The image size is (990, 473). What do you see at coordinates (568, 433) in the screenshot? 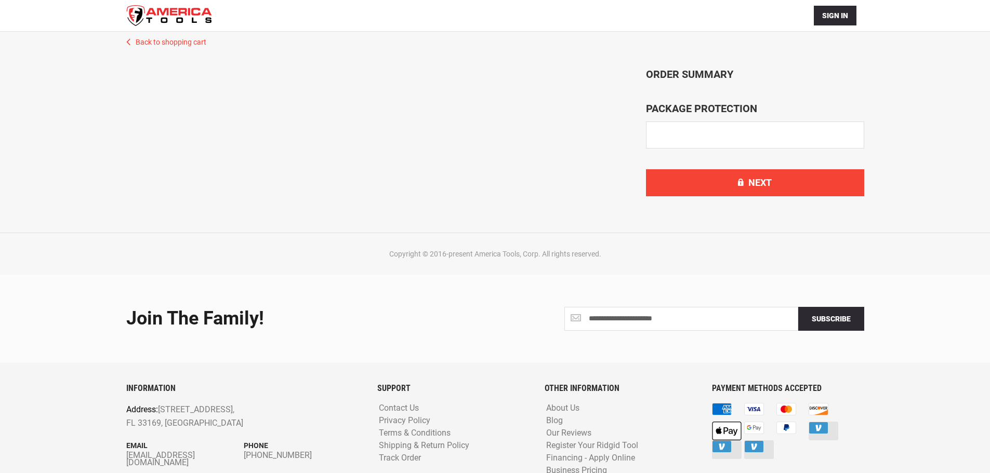
I see `a: Our Reviews` at bounding box center [568, 433].